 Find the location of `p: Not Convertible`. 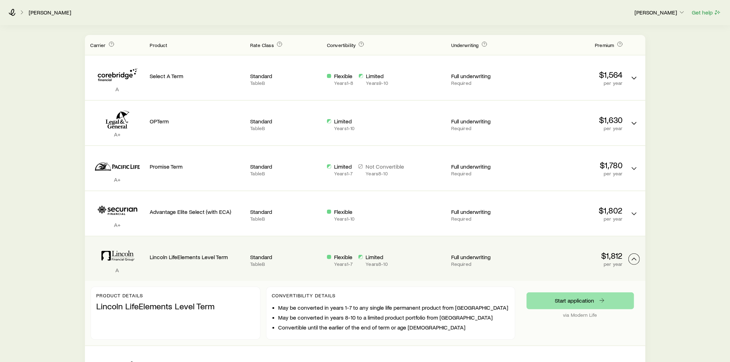

p: Not Convertible is located at coordinates (385, 167).